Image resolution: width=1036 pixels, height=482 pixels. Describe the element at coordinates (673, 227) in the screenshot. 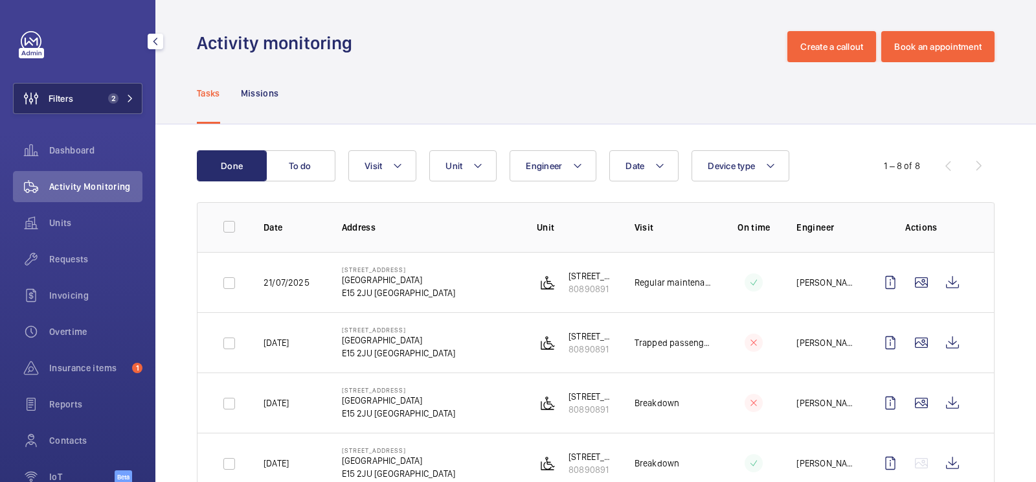

I see `p: Visit` at that location.